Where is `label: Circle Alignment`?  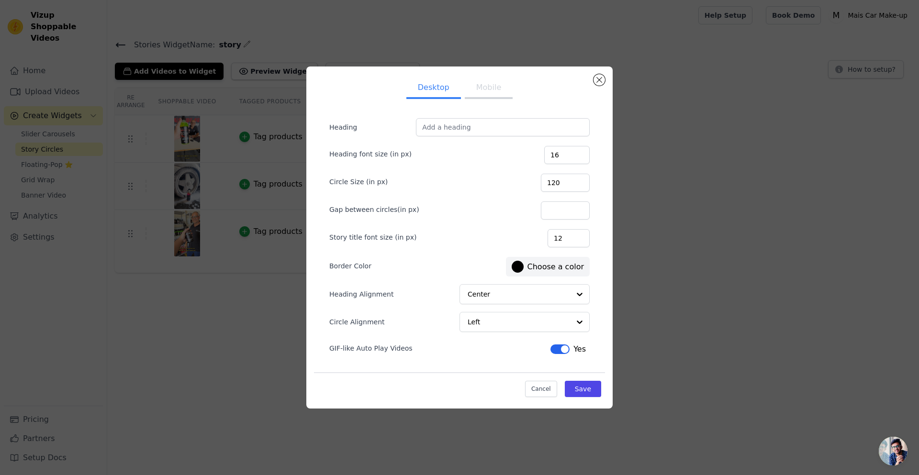 label: Circle Alignment is located at coordinates (358, 322).